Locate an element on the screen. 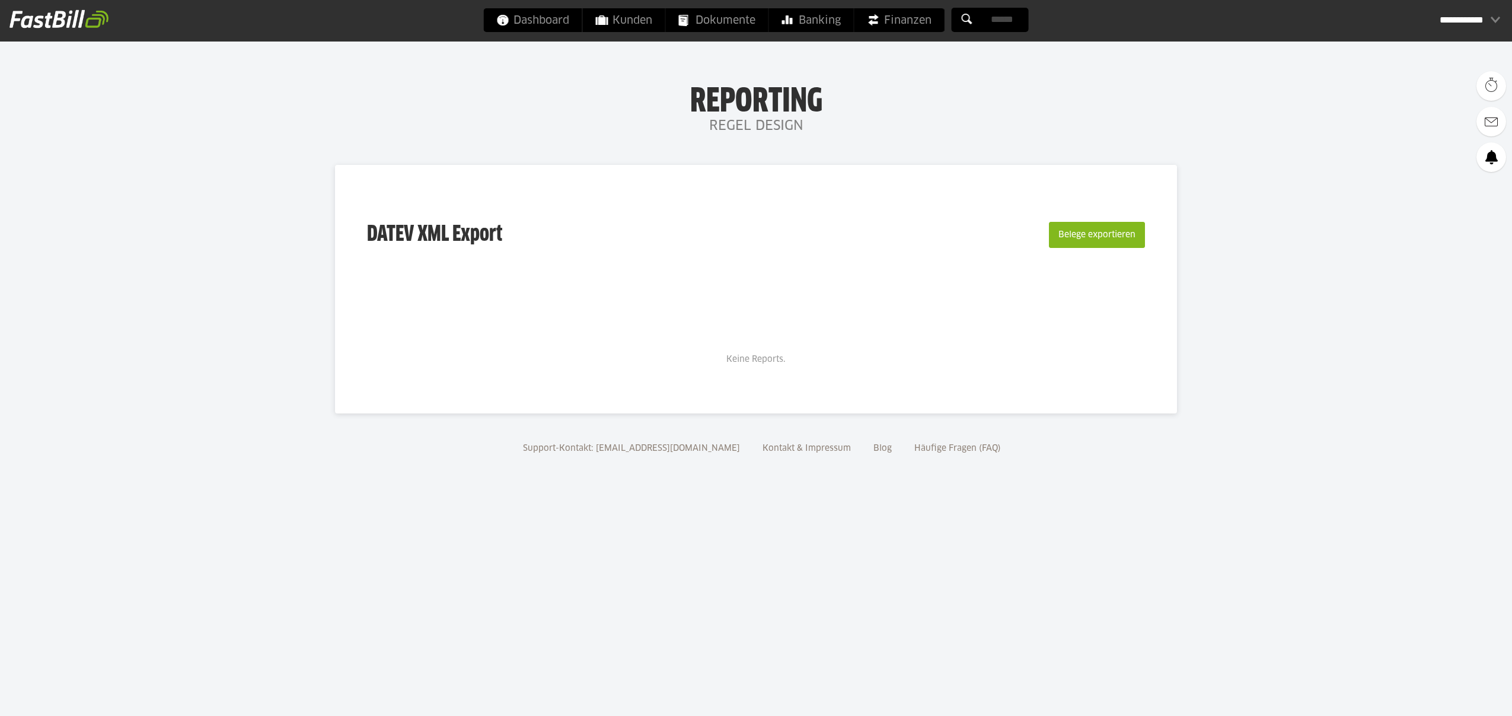 This screenshot has height=716, width=1512. a: Banking is located at coordinates (811, 20).